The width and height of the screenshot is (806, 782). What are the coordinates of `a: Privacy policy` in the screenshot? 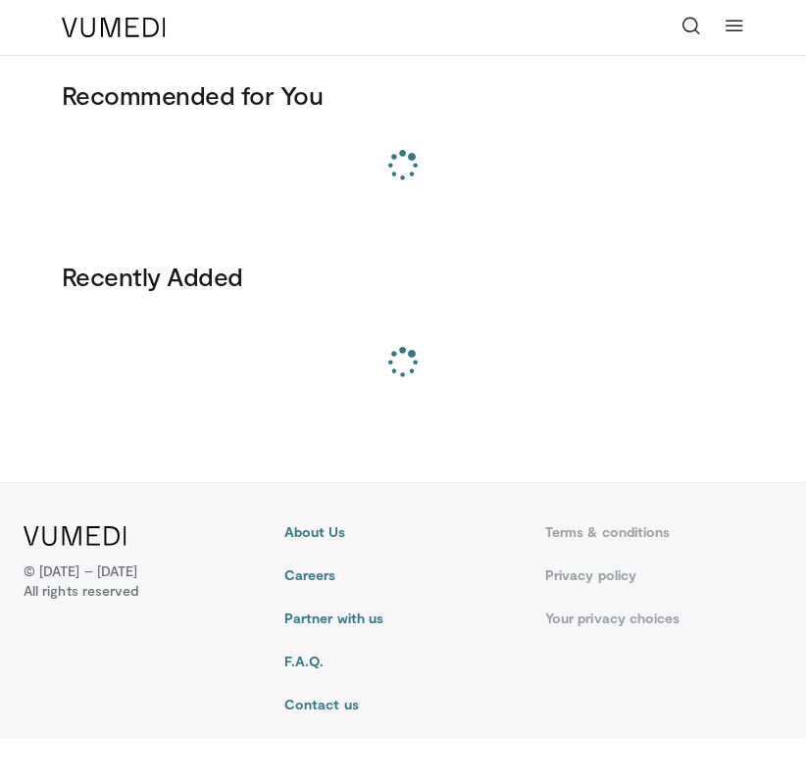 It's located at (664, 576).